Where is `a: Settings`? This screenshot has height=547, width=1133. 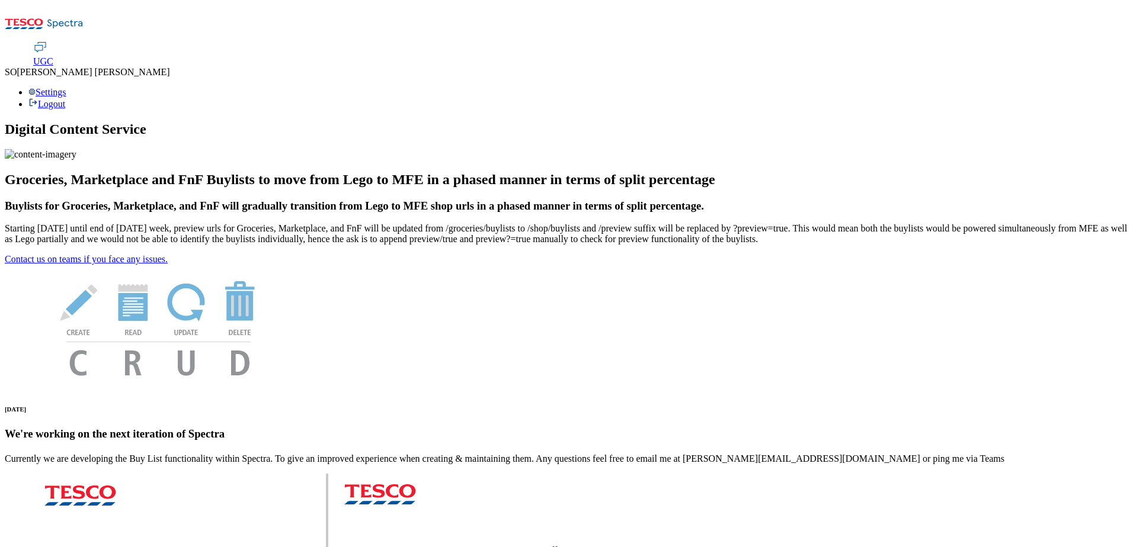 a: Settings is located at coordinates (47, 92).